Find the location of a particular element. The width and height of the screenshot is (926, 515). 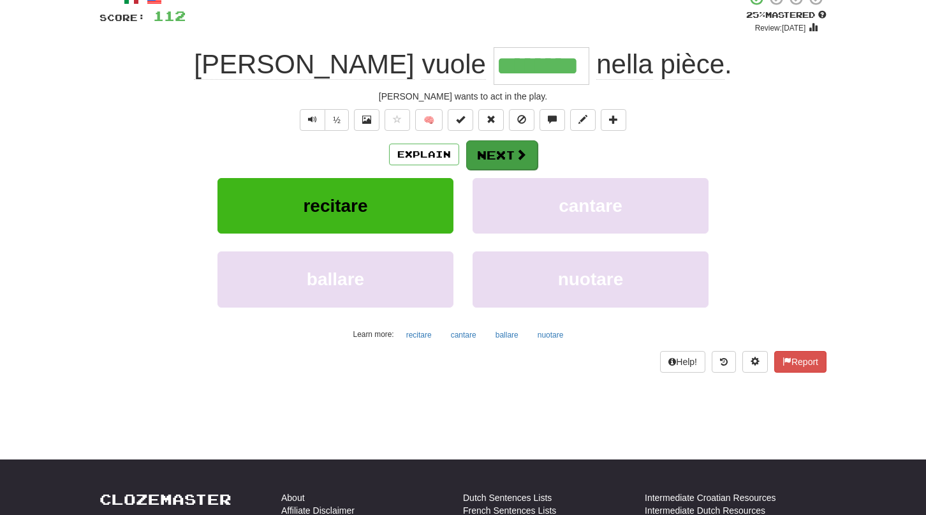

div: Text-to-speech controls is located at coordinates (323, 120).